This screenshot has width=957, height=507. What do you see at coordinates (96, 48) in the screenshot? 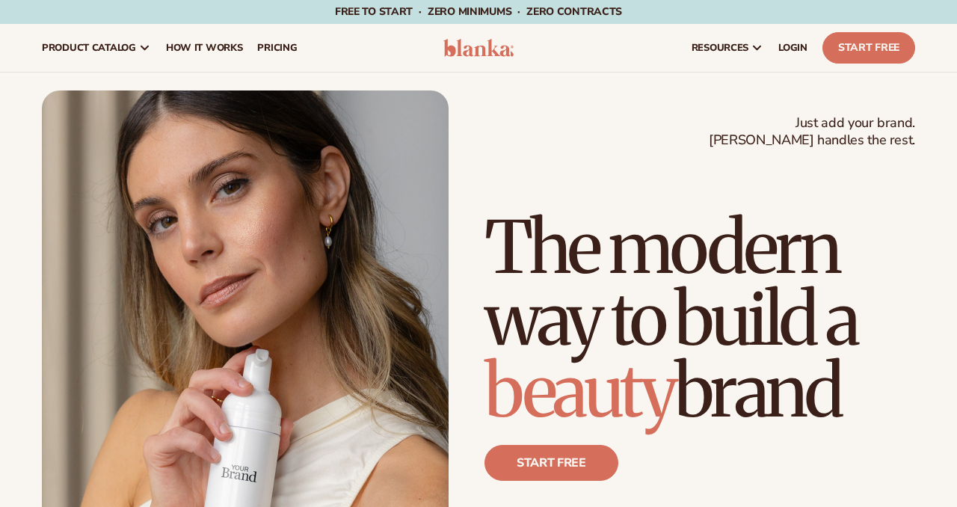
I see `a: product catalog` at bounding box center [96, 48].